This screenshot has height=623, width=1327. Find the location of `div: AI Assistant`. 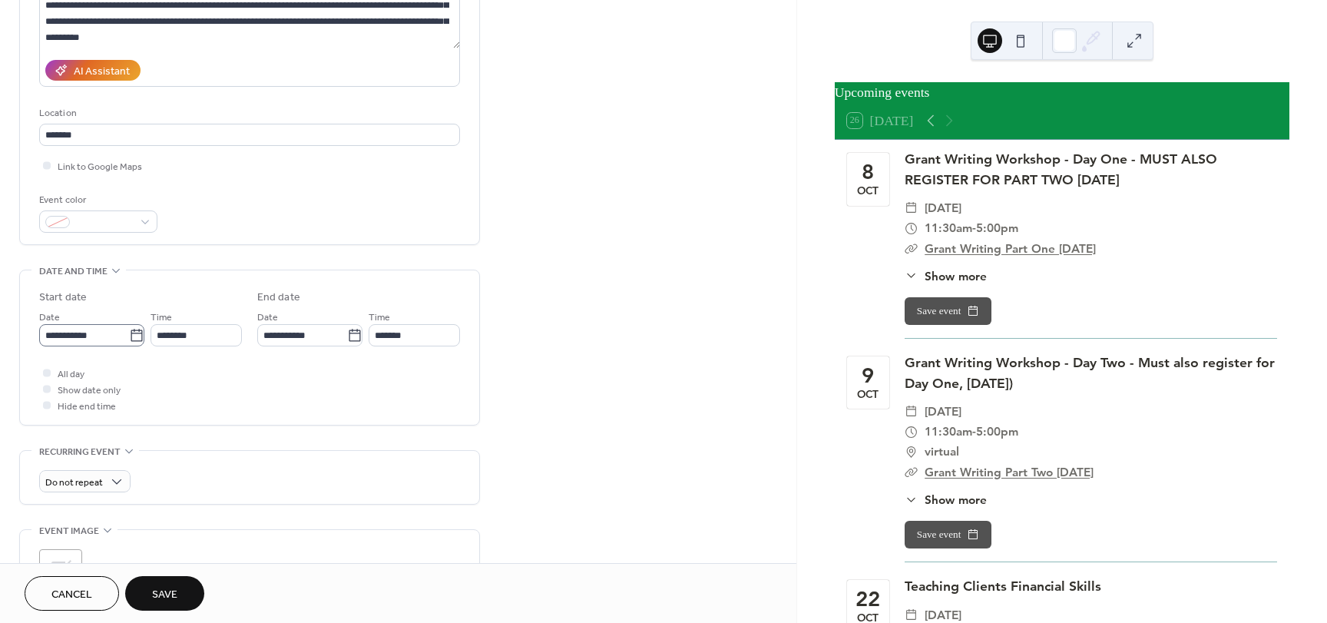

div: AI Assistant is located at coordinates (101, 71).